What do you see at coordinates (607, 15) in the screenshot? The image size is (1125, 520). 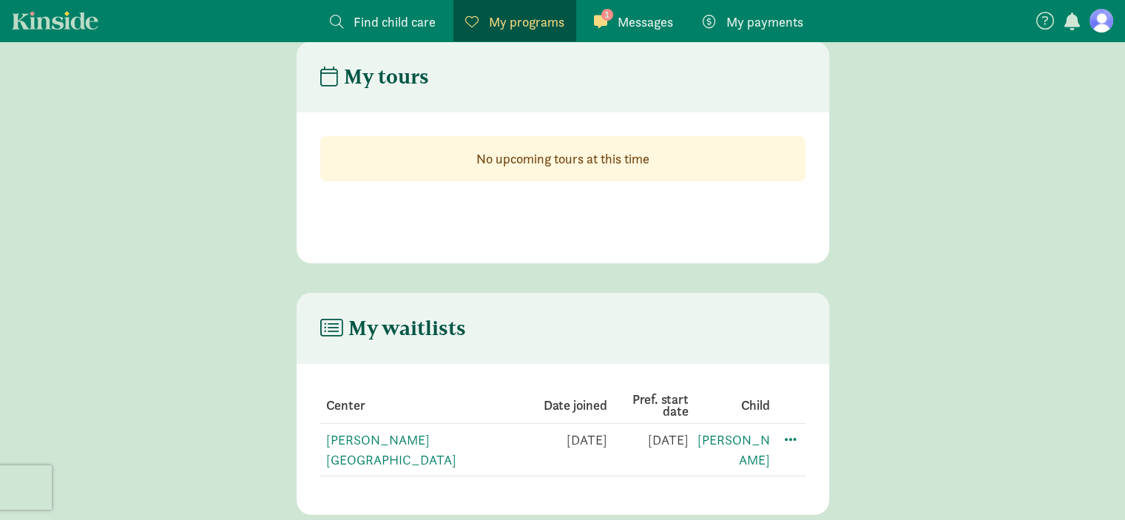 I see `span: 1` at bounding box center [607, 15].